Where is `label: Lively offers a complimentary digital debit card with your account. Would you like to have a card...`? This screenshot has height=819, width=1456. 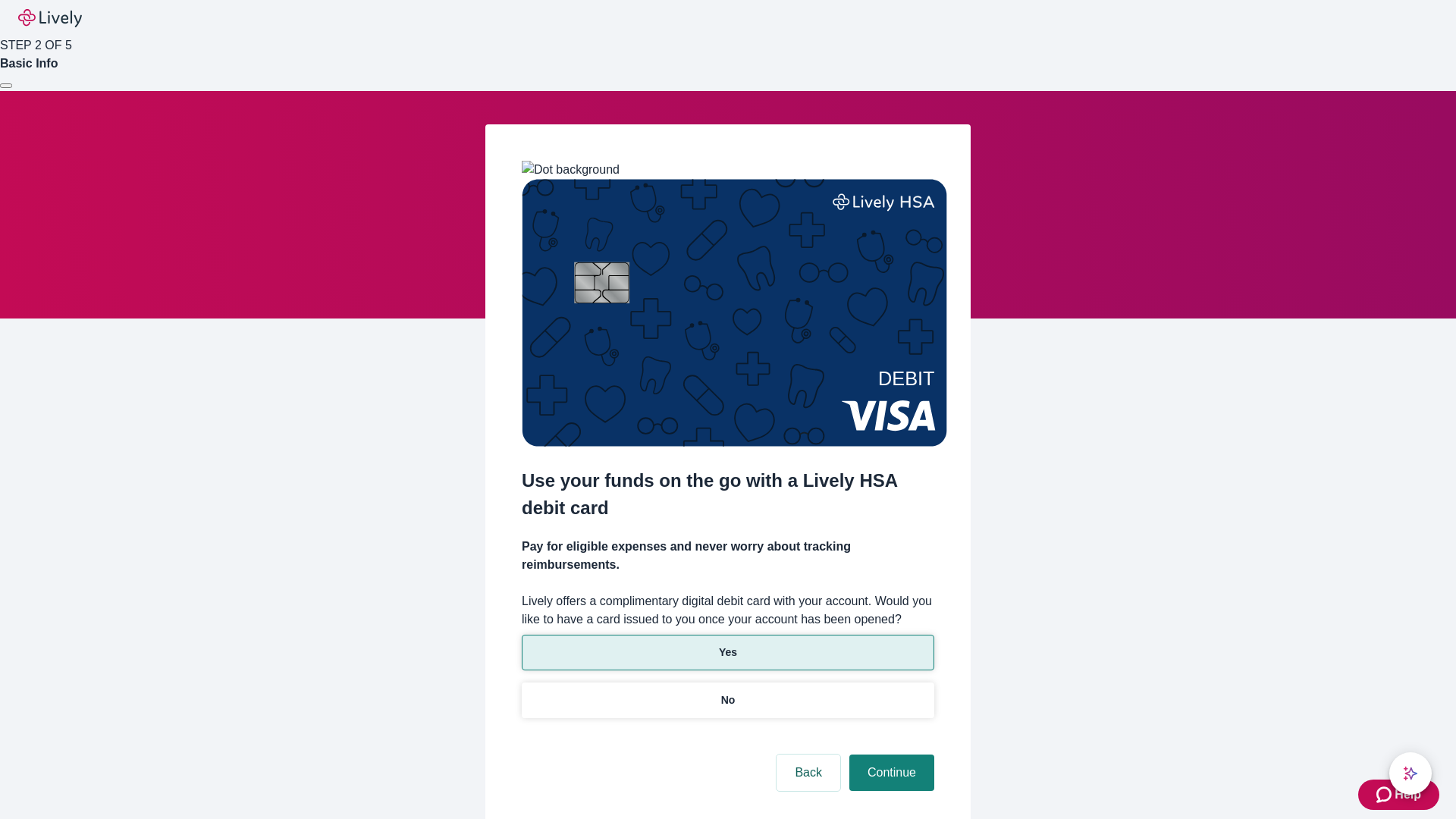
label: Lively offers a complimentary digital debit card with your account. Would you like to have a card... is located at coordinates (728, 611).